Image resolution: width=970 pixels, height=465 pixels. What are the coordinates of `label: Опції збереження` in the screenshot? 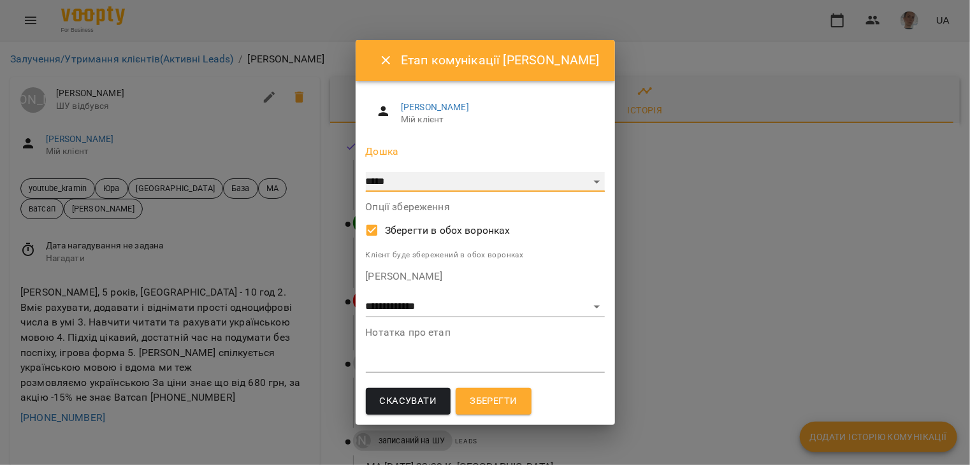 It's located at (485, 207).